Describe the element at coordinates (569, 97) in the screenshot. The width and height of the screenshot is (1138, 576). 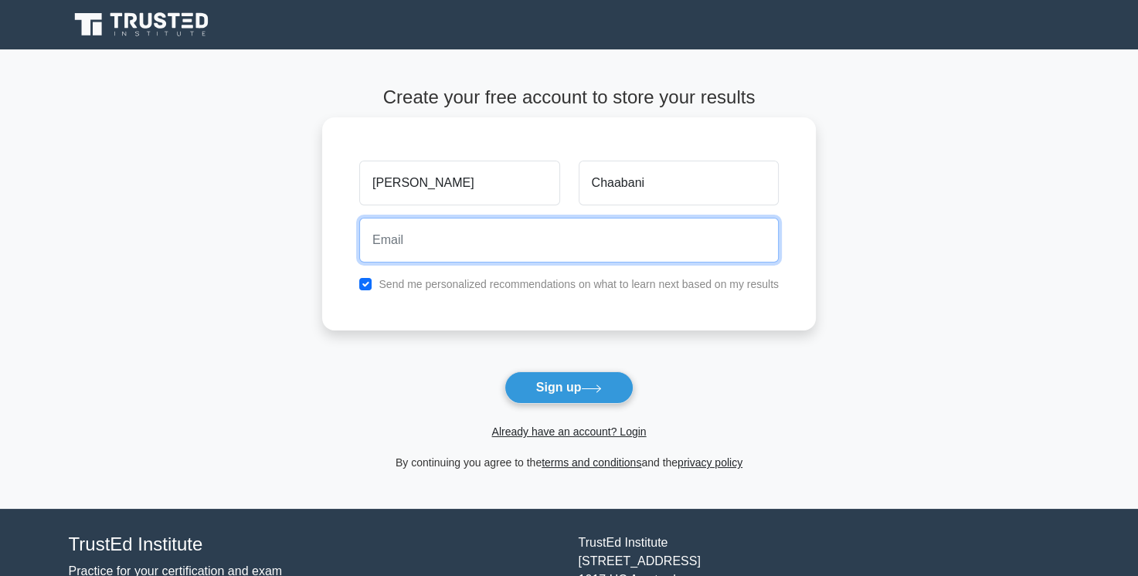
I see `h4: Create your free account to store your results` at that location.